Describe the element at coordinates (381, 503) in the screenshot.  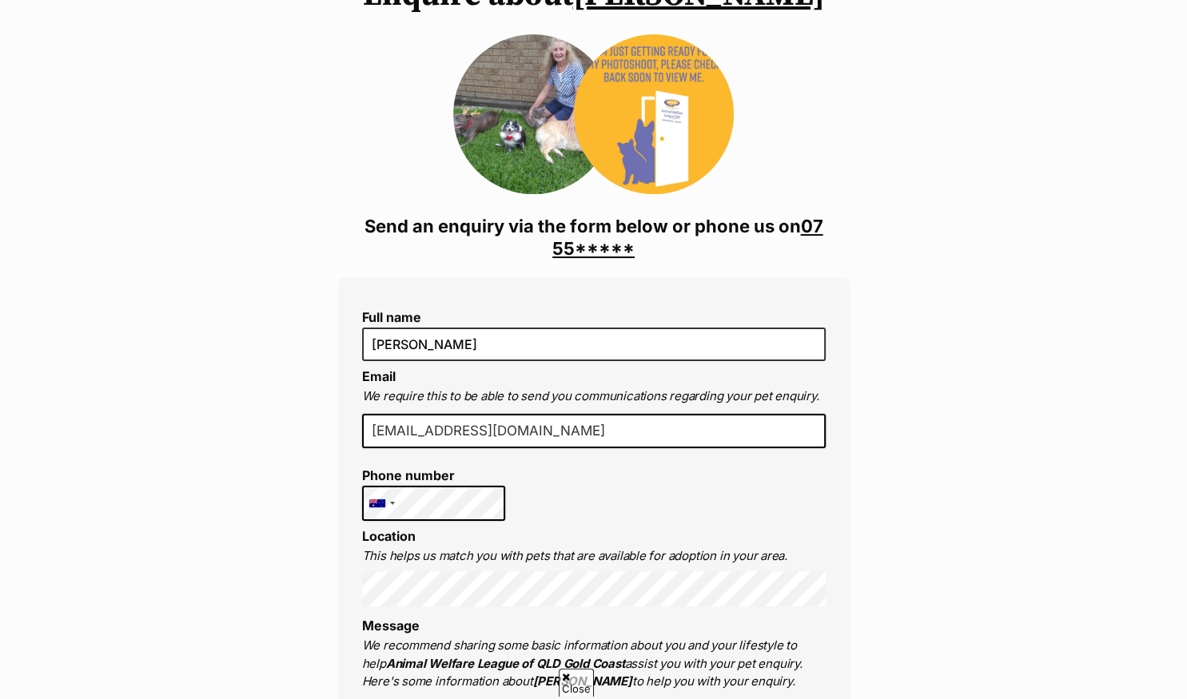
I see `div: Australia: +61` at that location.